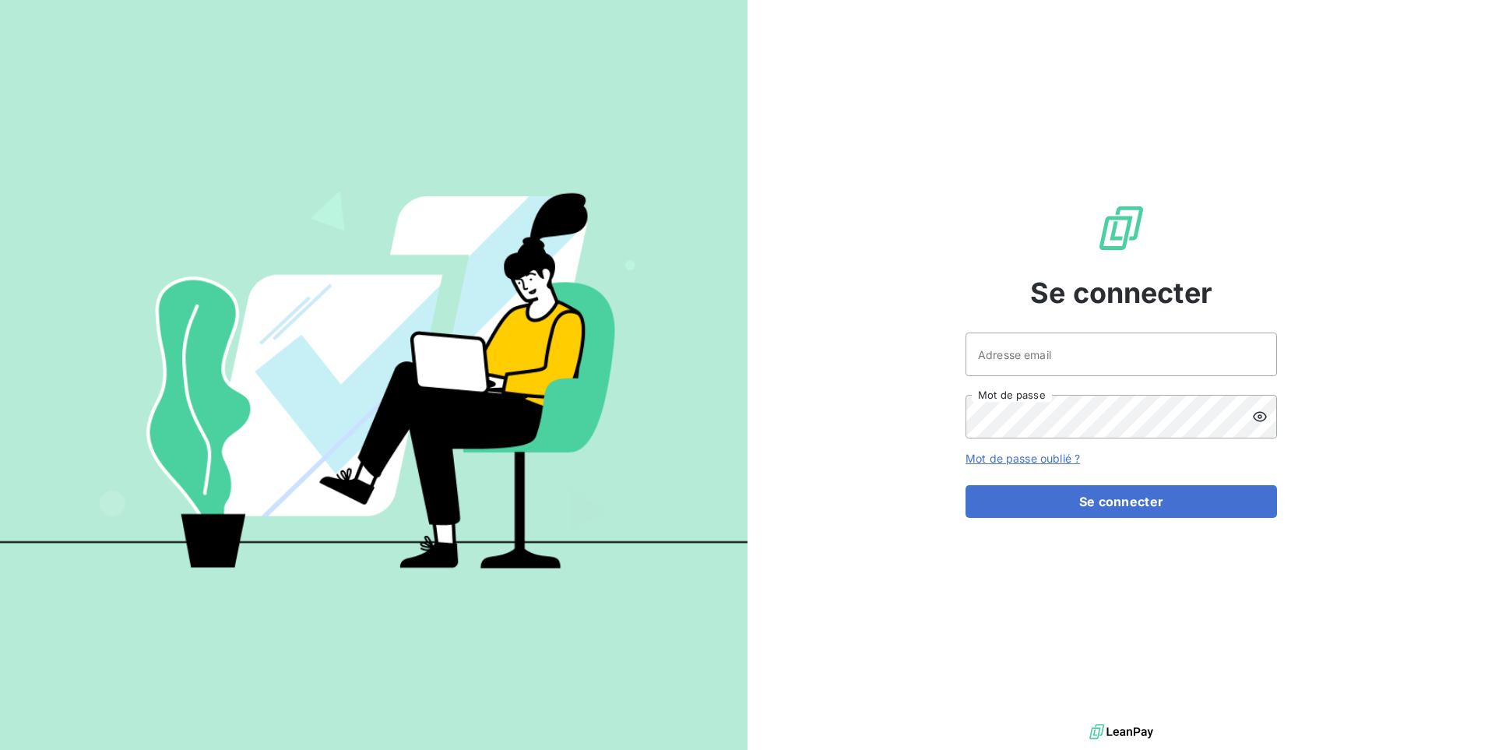 The width and height of the screenshot is (1495, 750). What do you see at coordinates (1121, 354) in the screenshot?
I see `input: placeholder` at bounding box center [1121, 354].